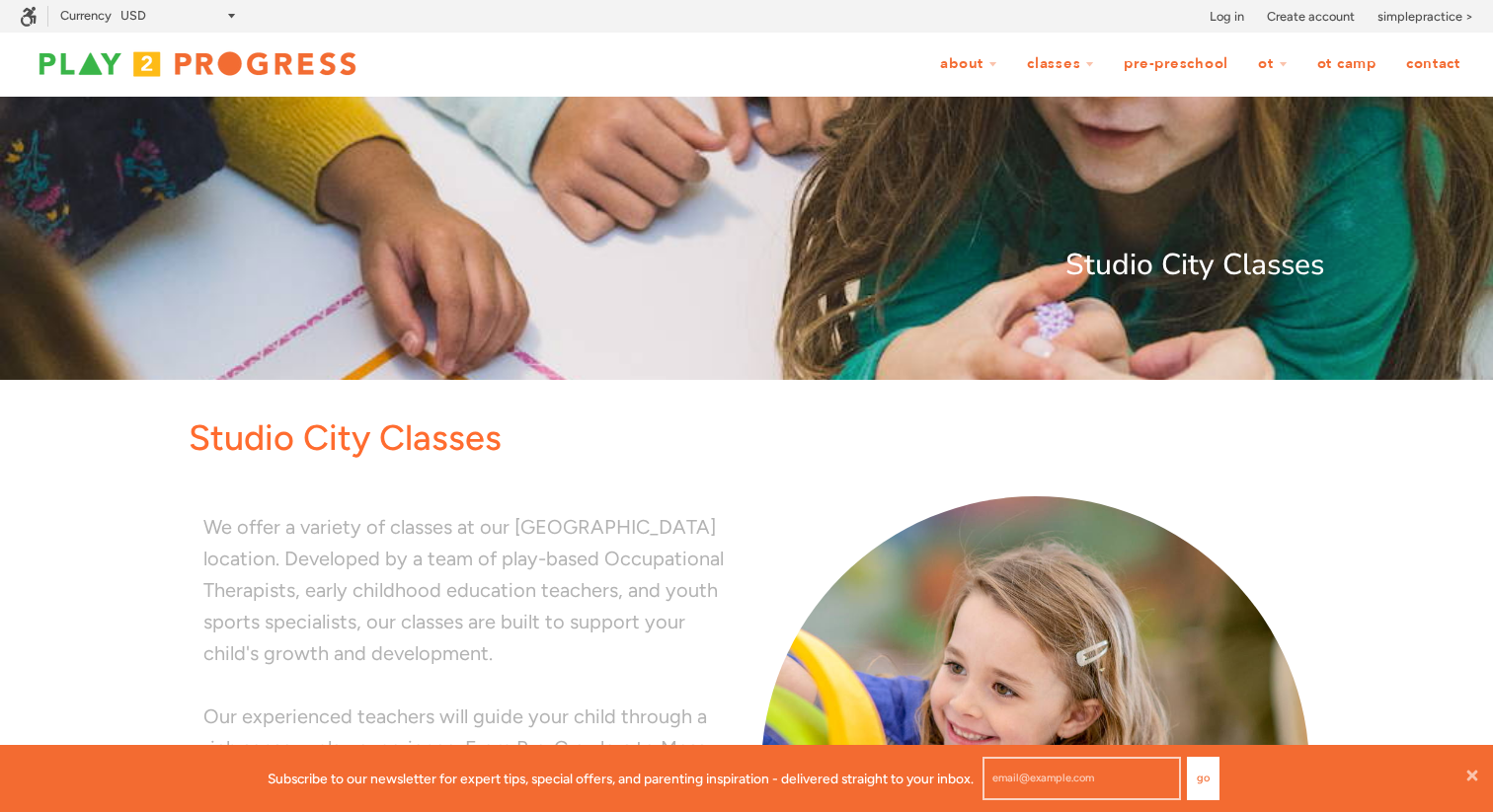 Image resolution: width=1493 pixels, height=812 pixels. Describe the element at coordinates (1203, 778) in the screenshot. I see `button: Go` at that location.